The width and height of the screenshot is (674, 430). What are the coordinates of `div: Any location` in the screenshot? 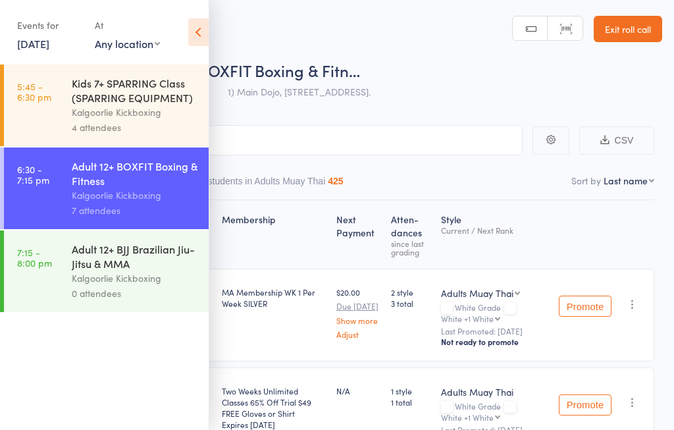 It's located at (127, 43).